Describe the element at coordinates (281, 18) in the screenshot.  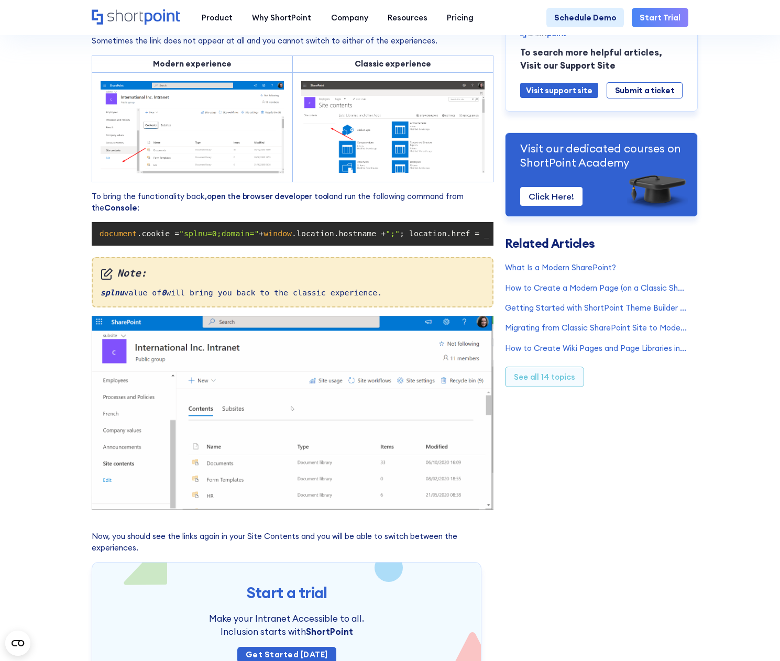
I see `div: Why ShortPoint` at that location.